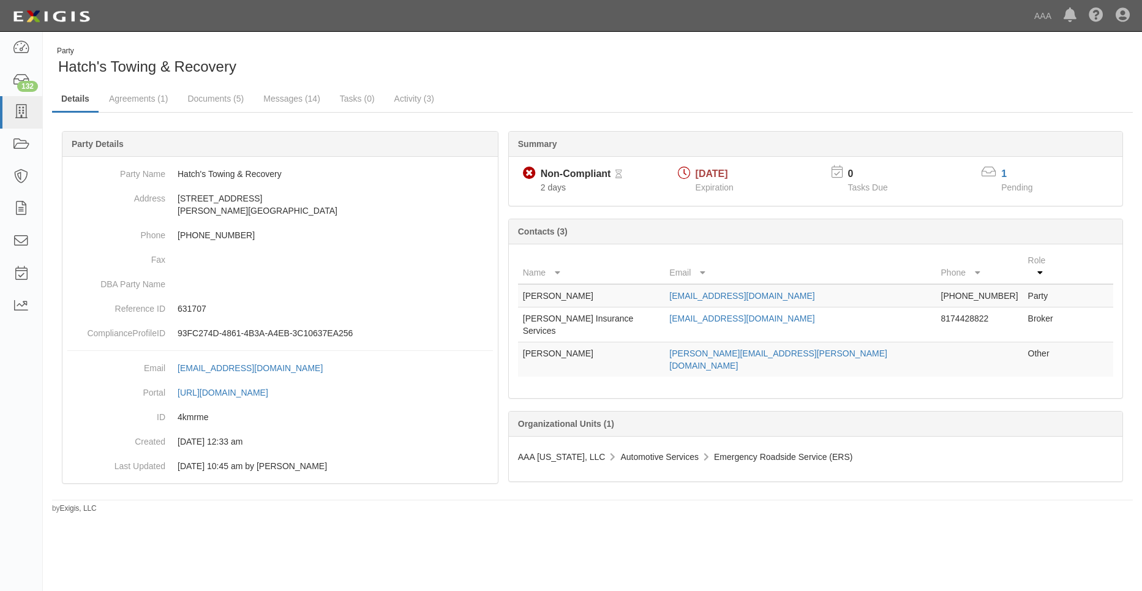 This screenshot has width=1142, height=591. Describe the element at coordinates (116, 232) in the screenshot. I see `dt: Phone` at that location.